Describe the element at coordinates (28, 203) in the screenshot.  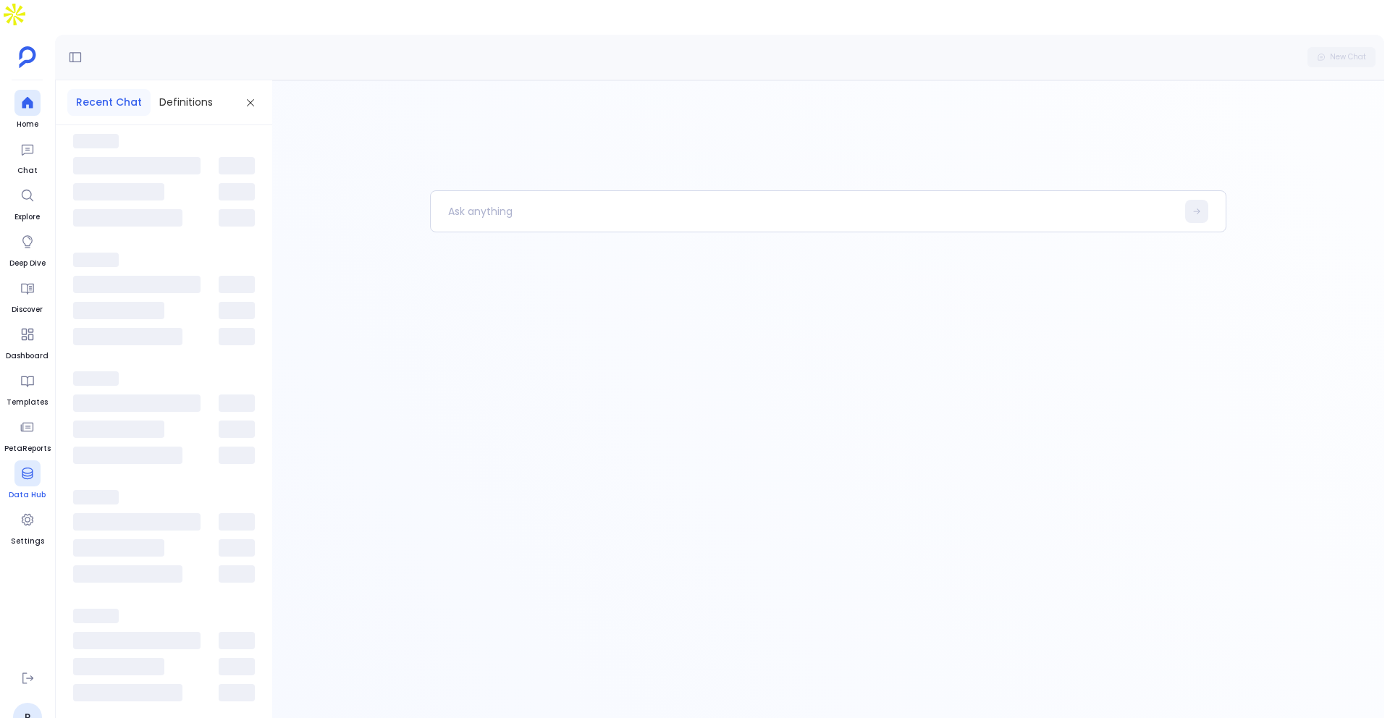
I see `a: Explore` at that location.